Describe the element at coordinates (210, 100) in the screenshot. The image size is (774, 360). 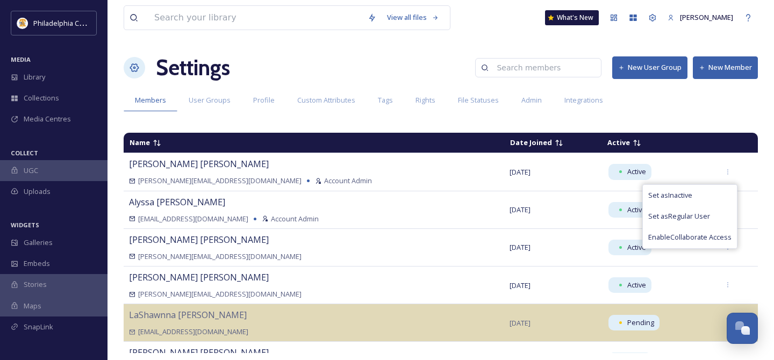
I see `span: User Groups` at that location.